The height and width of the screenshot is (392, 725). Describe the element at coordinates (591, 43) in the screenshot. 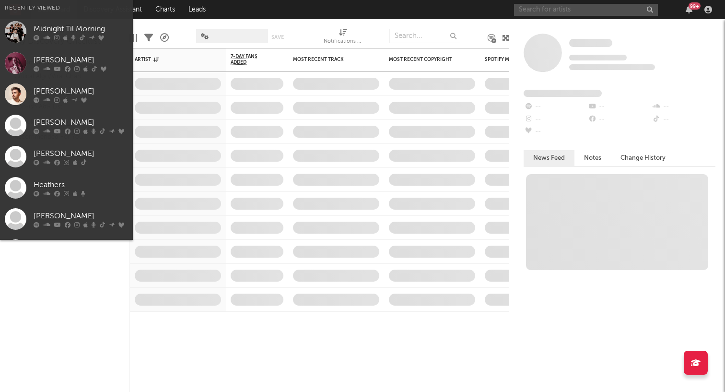

I see `span: Some Artist` at that location.